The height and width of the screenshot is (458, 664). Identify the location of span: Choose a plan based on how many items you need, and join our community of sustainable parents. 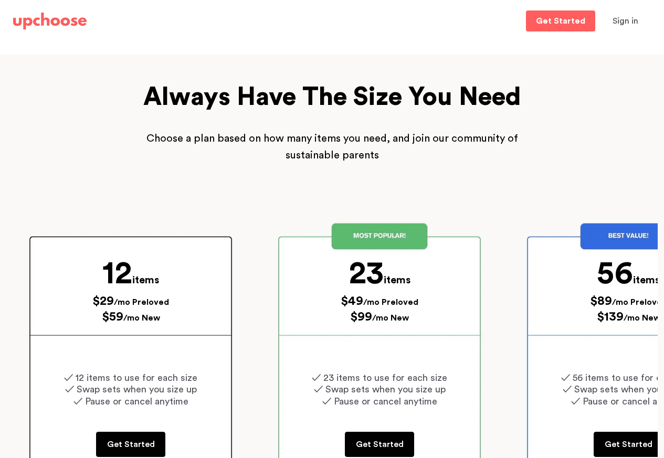
(332, 147).